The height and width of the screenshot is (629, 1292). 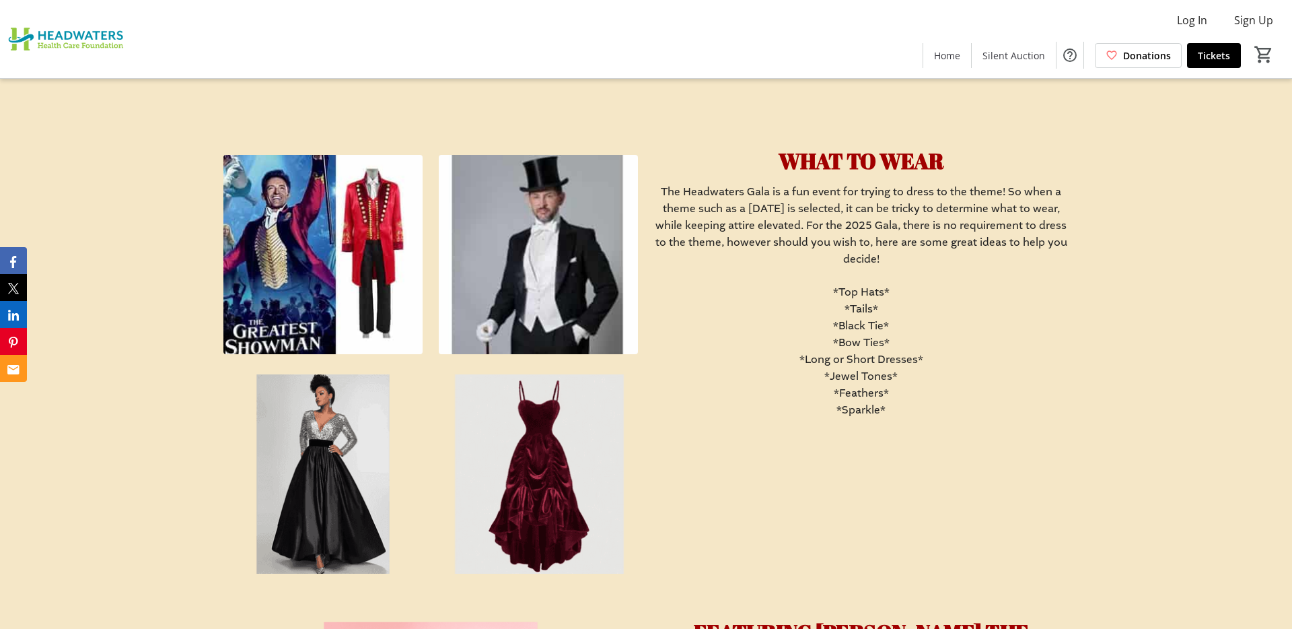 I want to click on img: Headwaters Health Care Foundation's Logo, so click(x=68, y=39).